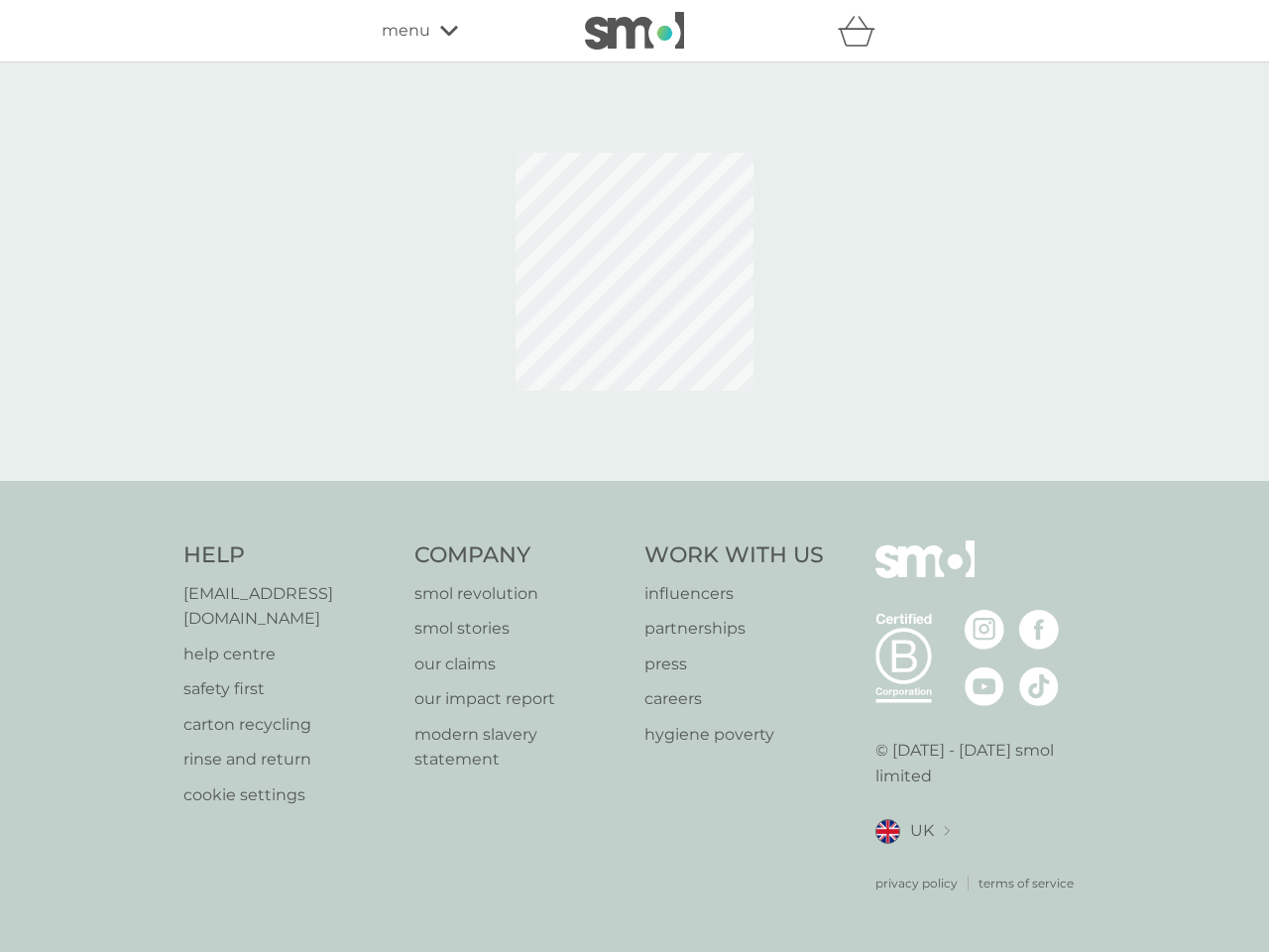 The image size is (1269, 952). I want to click on img: UK flag, so click(888, 831).